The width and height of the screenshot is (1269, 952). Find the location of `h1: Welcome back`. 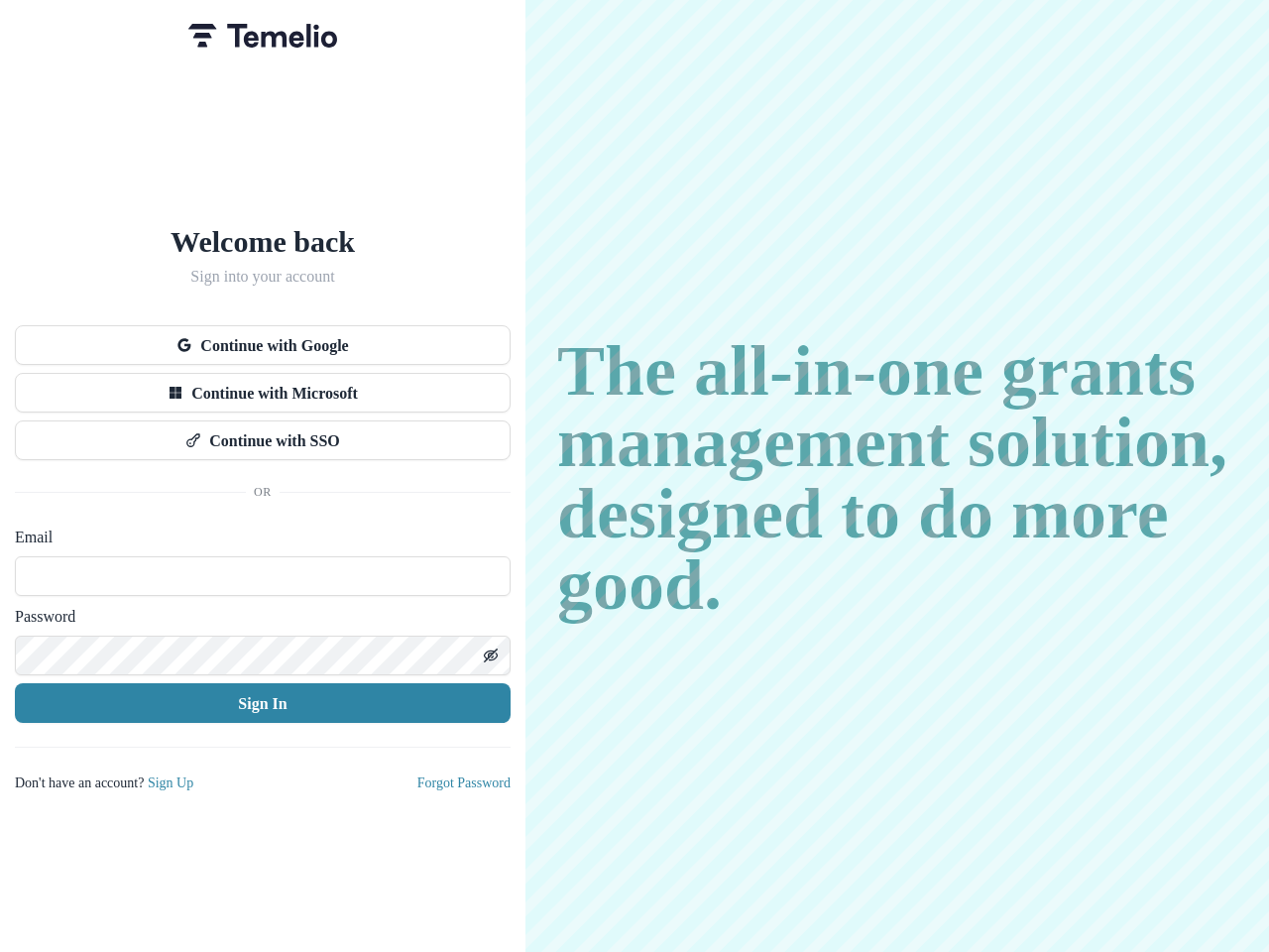

h1: Welcome back is located at coordinates (263, 241).